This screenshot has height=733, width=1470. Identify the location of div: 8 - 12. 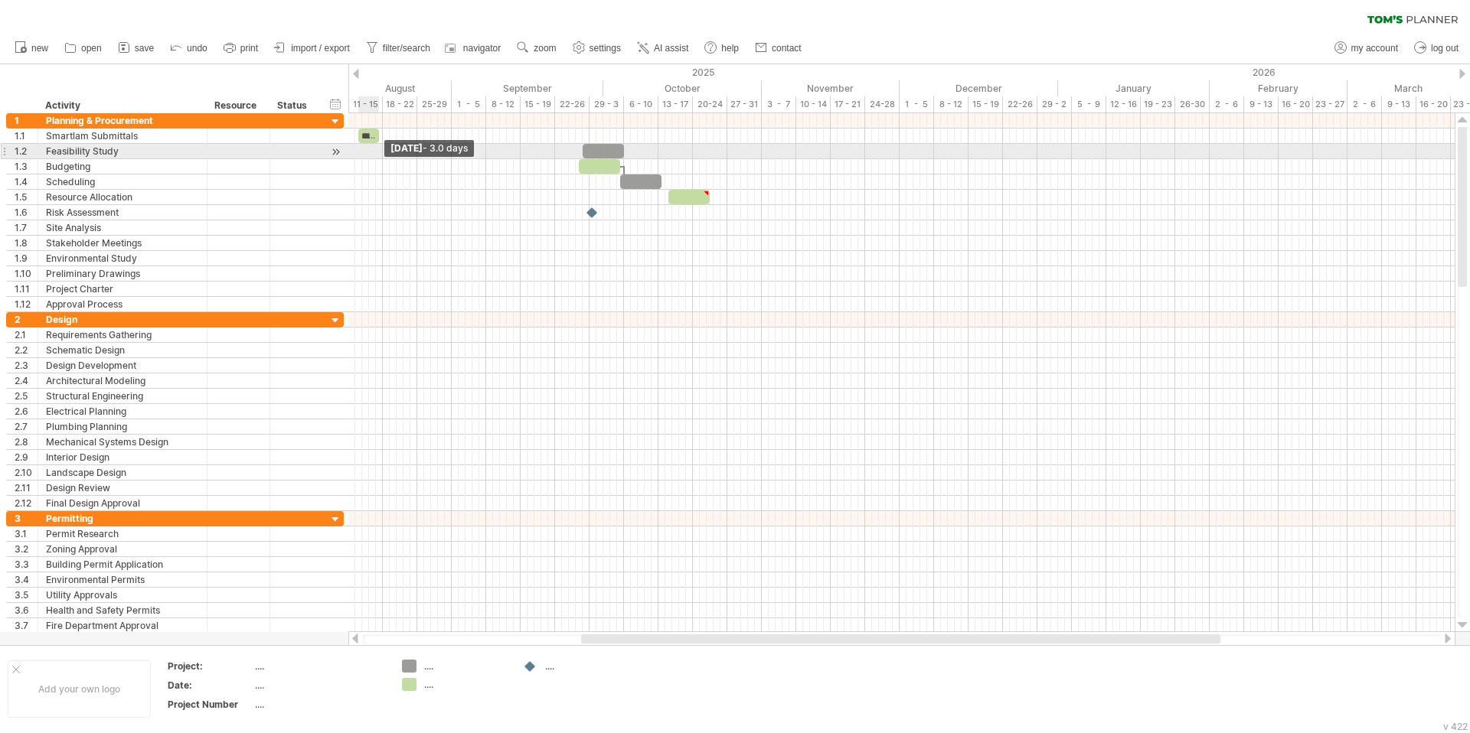
(503, 104).